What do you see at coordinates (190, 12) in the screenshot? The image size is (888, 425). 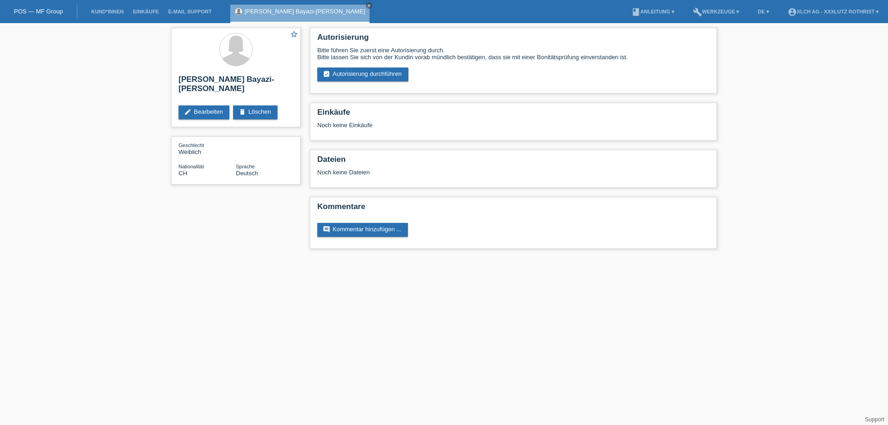 I see `a: E-Mail Support` at bounding box center [190, 12].